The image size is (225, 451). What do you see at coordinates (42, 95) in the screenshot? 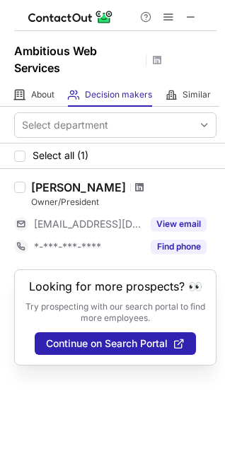
I see `span: About` at bounding box center [42, 95].